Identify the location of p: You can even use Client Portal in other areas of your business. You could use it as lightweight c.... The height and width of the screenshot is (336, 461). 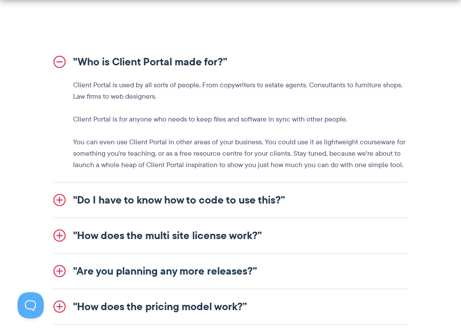
(240, 153).